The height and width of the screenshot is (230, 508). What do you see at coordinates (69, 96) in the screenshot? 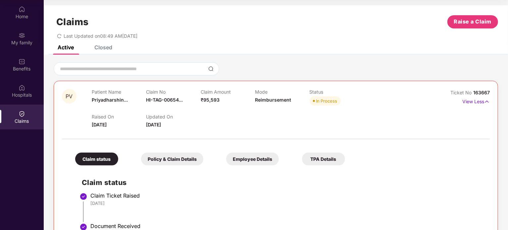
I see `span: PV` at bounding box center [69, 96].